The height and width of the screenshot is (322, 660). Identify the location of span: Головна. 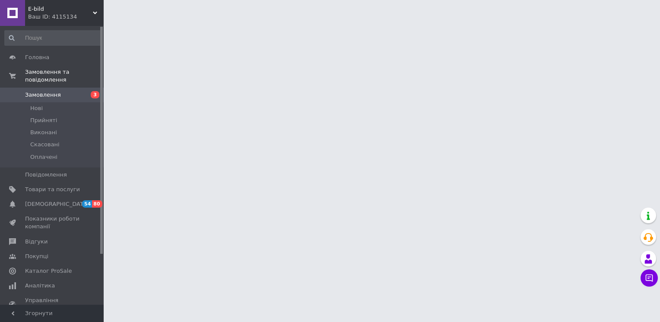
(37, 57).